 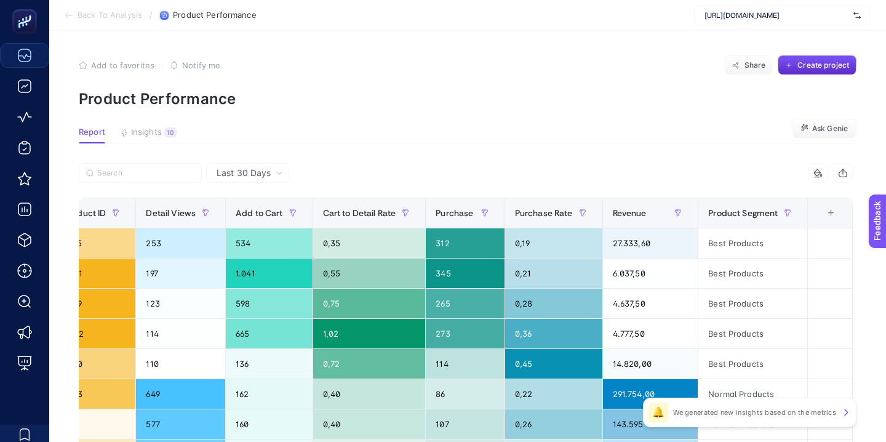 What do you see at coordinates (369, 334) in the screenshot?
I see `div: 1,02` at bounding box center [369, 334].